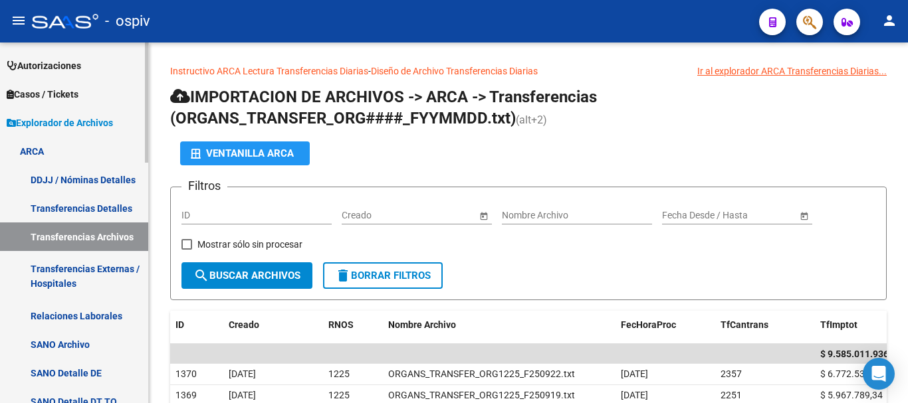 The image size is (908, 403). What do you see at coordinates (744, 325) in the screenshot?
I see `span: TfCantrans` at bounding box center [744, 325].